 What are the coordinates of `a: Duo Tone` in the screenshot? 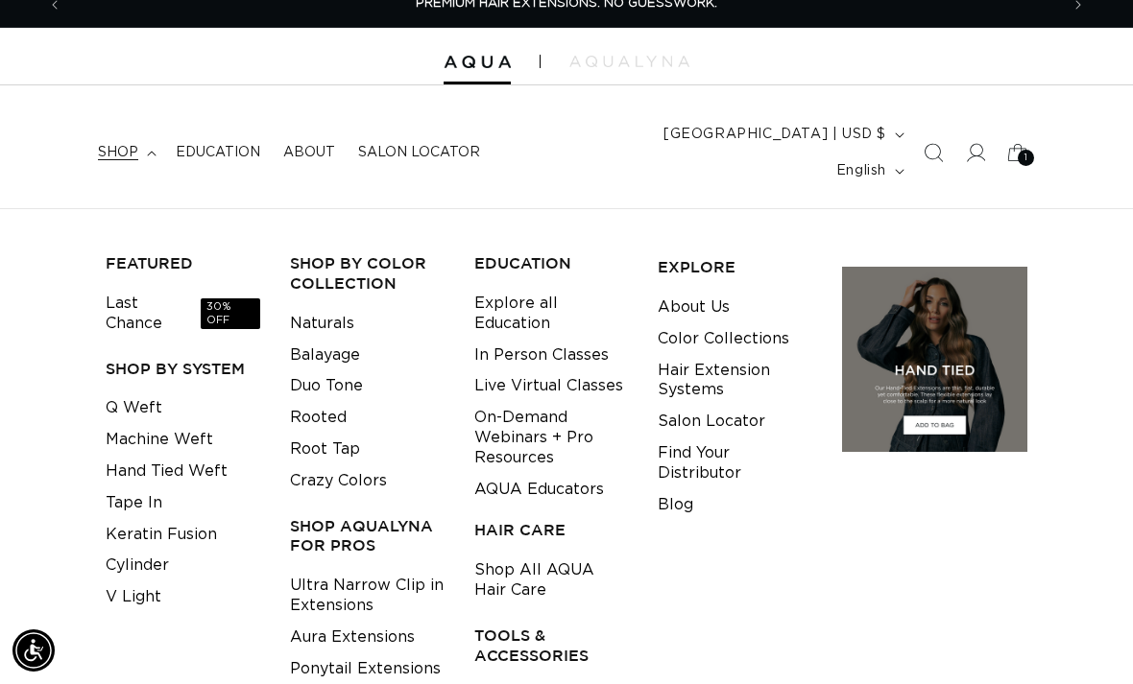 It's located at (326, 386).